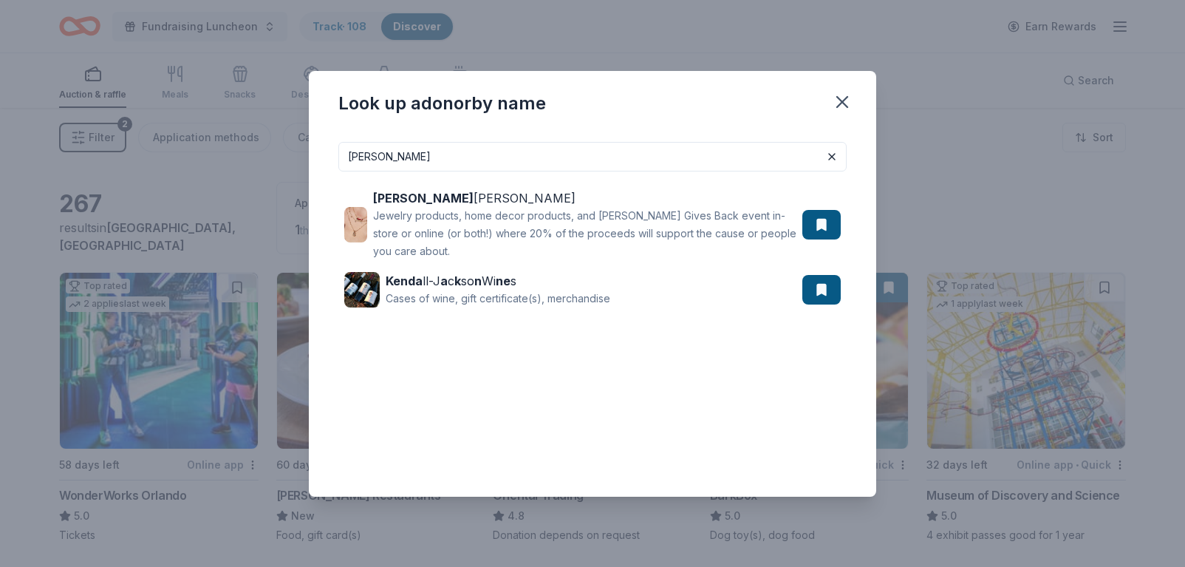 This screenshot has width=1185, height=567. I want to click on div: Look up a donor by name, so click(442, 103).